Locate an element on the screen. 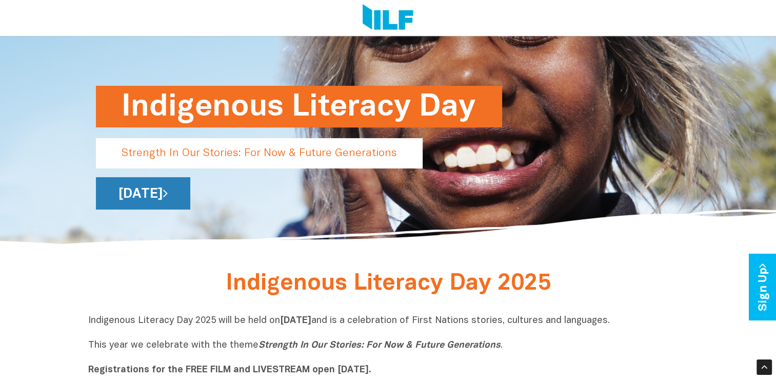 The width and height of the screenshot is (776, 379). img: Logo is located at coordinates (388, 18).